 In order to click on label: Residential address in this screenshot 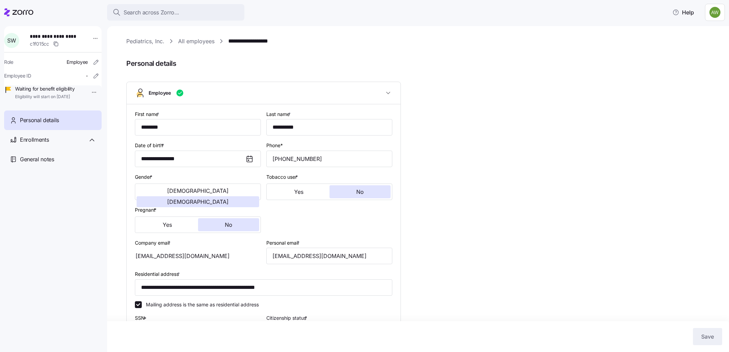, I will do `click(158, 274)`.